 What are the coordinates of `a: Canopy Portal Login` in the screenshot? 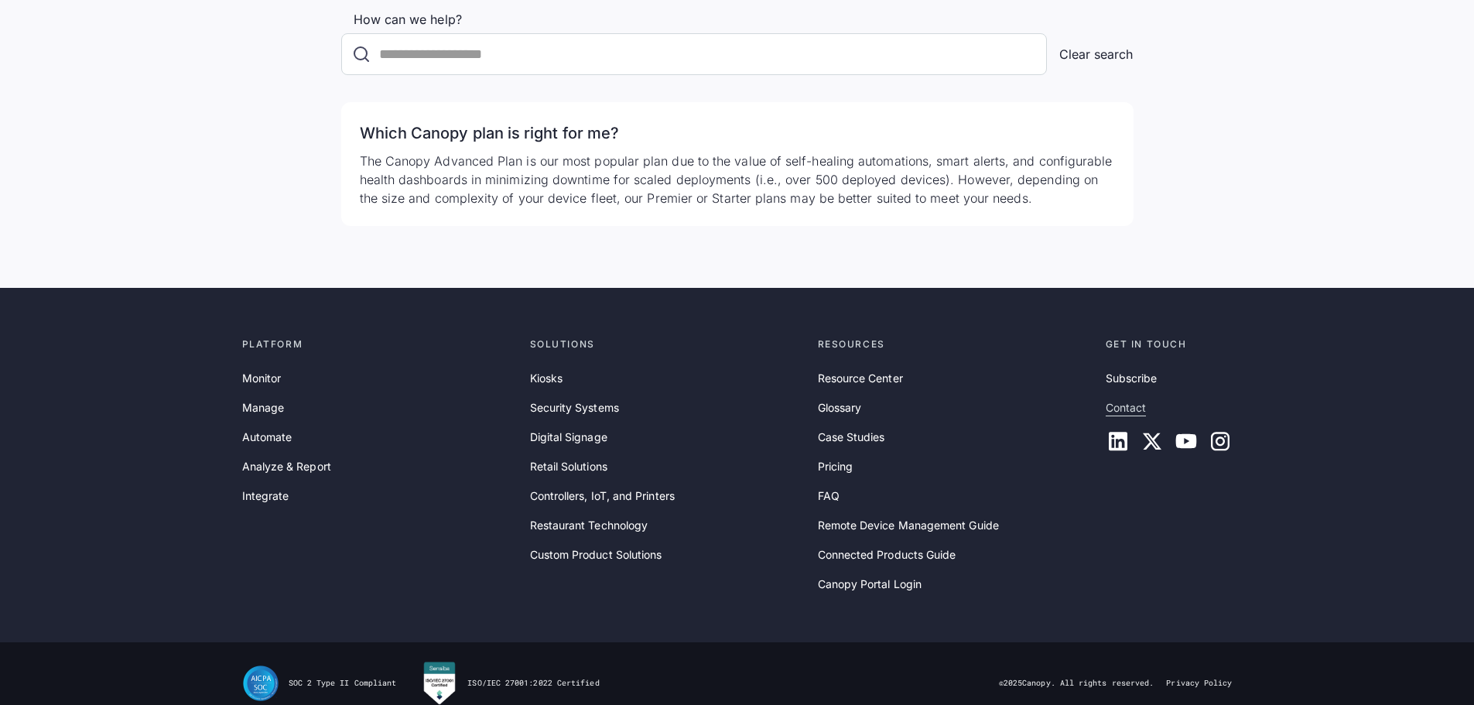 It's located at (870, 584).